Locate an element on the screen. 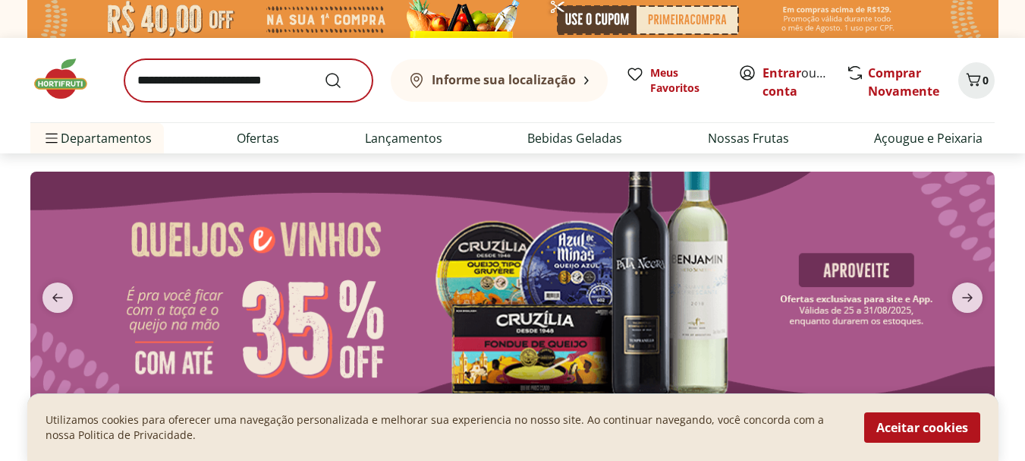 This screenshot has width=1025, height=461. a: Meus Favoritos is located at coordinates (673, 80).